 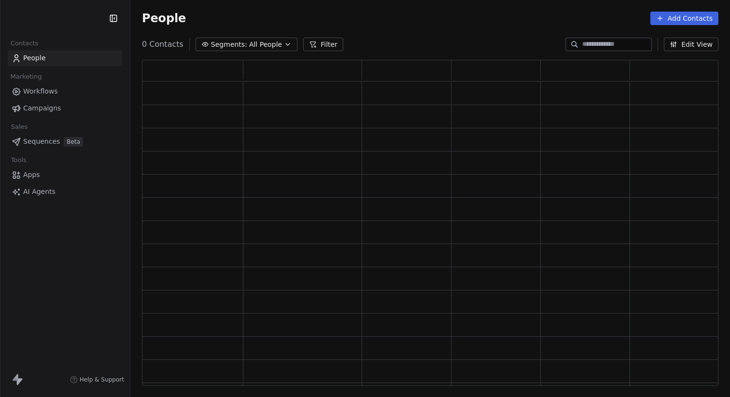 I want to click on span: Marketing, so click(x=26, y=77).